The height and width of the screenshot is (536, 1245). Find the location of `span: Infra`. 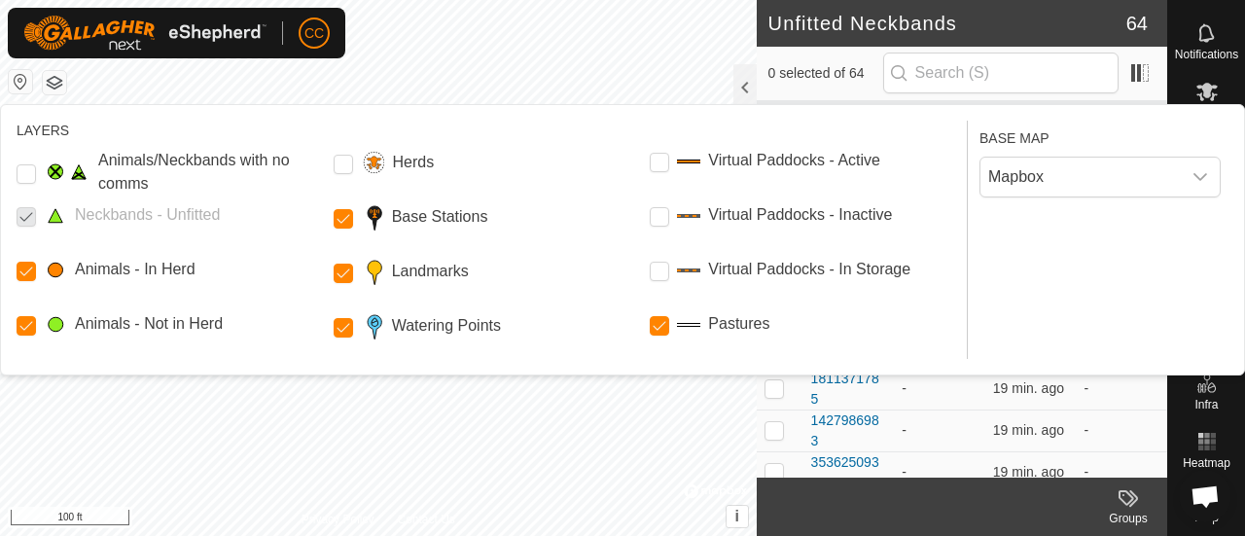

span: Infra is located at coordinates (1206, 405).